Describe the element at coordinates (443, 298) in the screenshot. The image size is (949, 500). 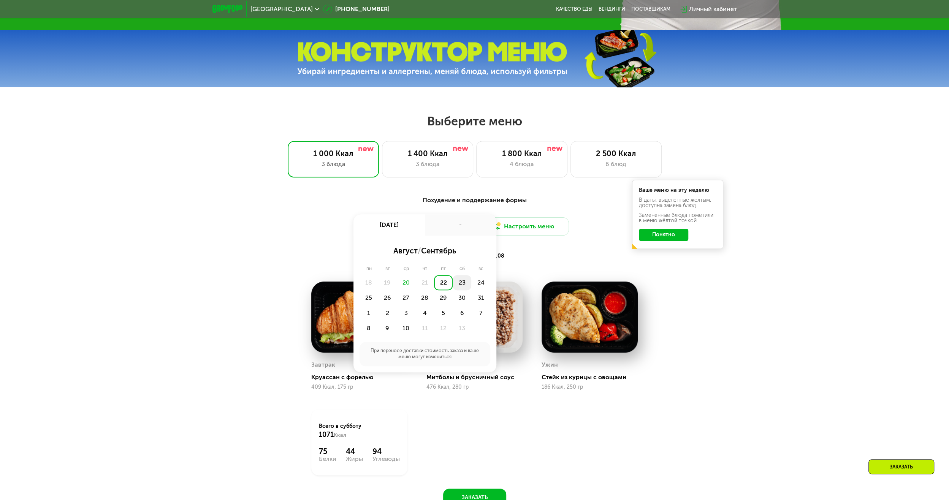
I see `div: 29` at that location.